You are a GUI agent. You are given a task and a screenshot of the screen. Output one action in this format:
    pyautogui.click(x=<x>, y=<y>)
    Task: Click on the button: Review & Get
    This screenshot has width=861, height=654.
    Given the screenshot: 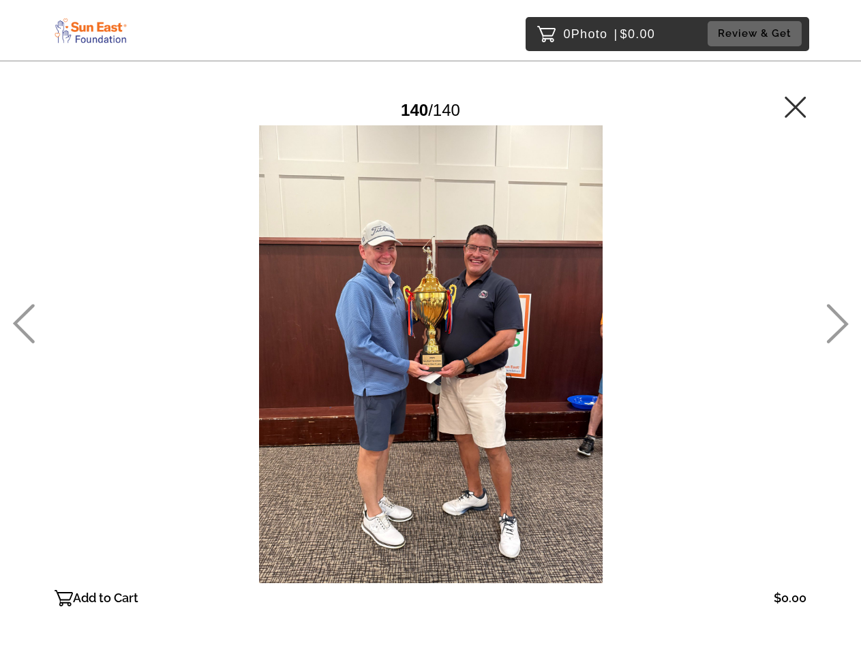 What is the action you would take?
    pyautogui.click(x=754, y=33)
    